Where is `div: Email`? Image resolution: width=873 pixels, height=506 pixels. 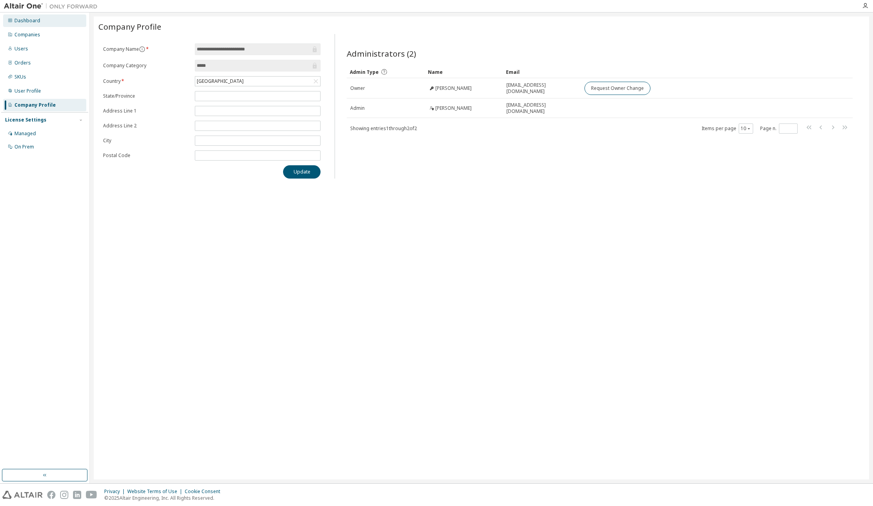
div: Email is located at coordinates (542, 72).